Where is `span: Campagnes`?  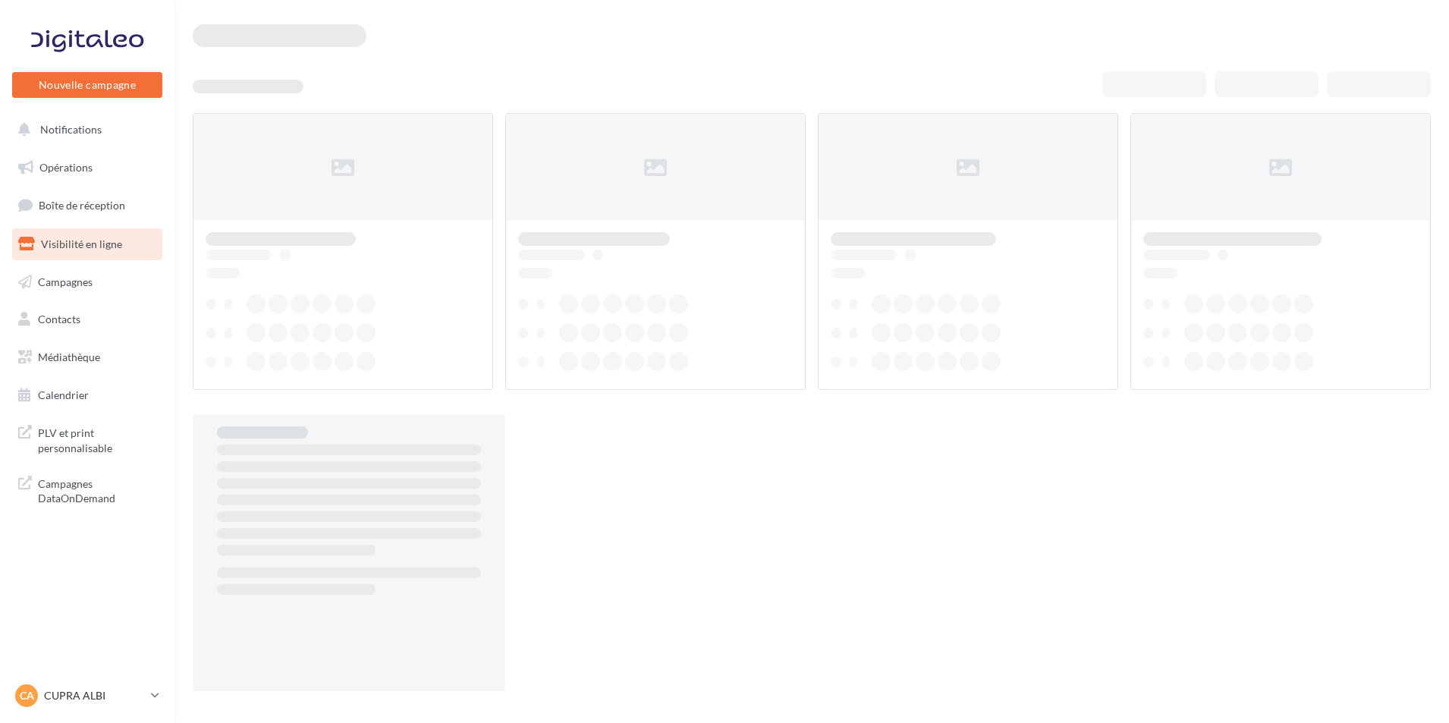 span: Campagnes is located at coordinates (65, 281).